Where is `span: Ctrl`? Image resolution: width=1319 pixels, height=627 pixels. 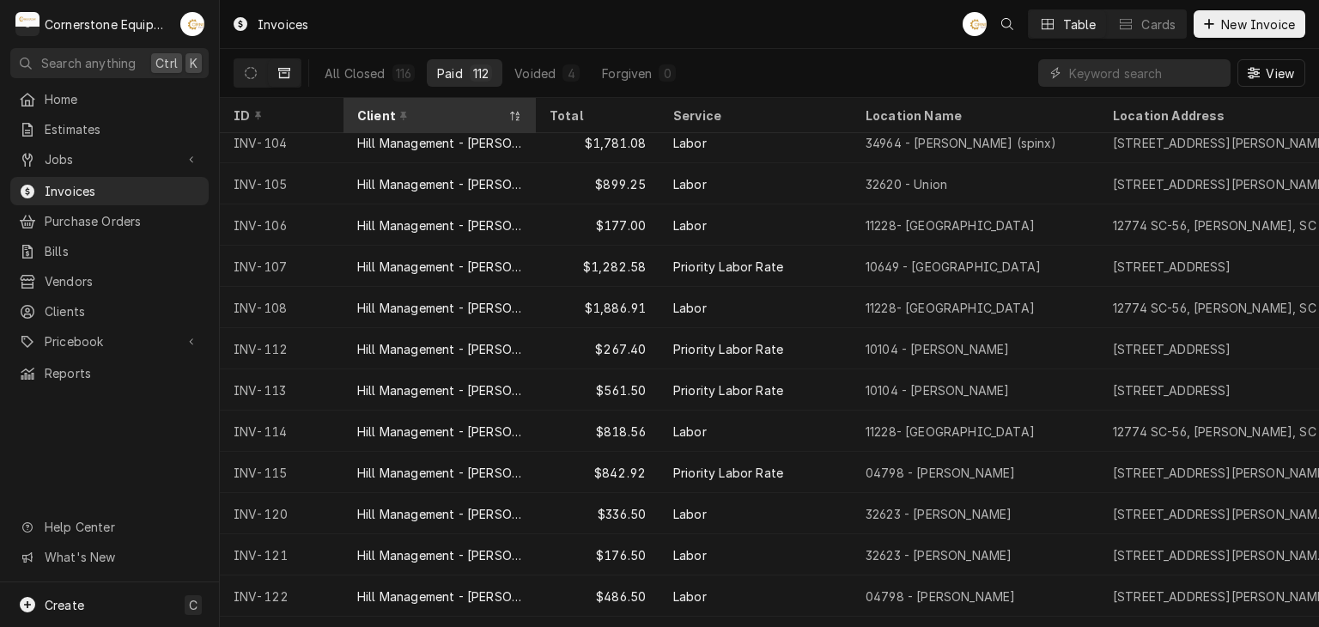
span: Ctrl is located at coordinates (167, 63).